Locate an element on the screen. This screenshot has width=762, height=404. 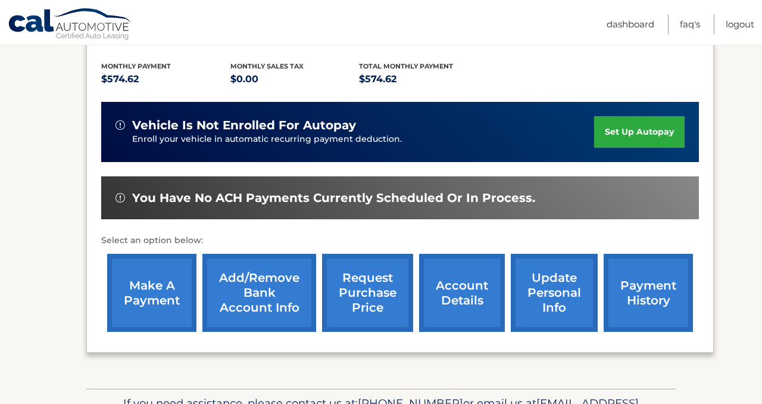
p: Select an option below: is located at coordinates (400, 240).